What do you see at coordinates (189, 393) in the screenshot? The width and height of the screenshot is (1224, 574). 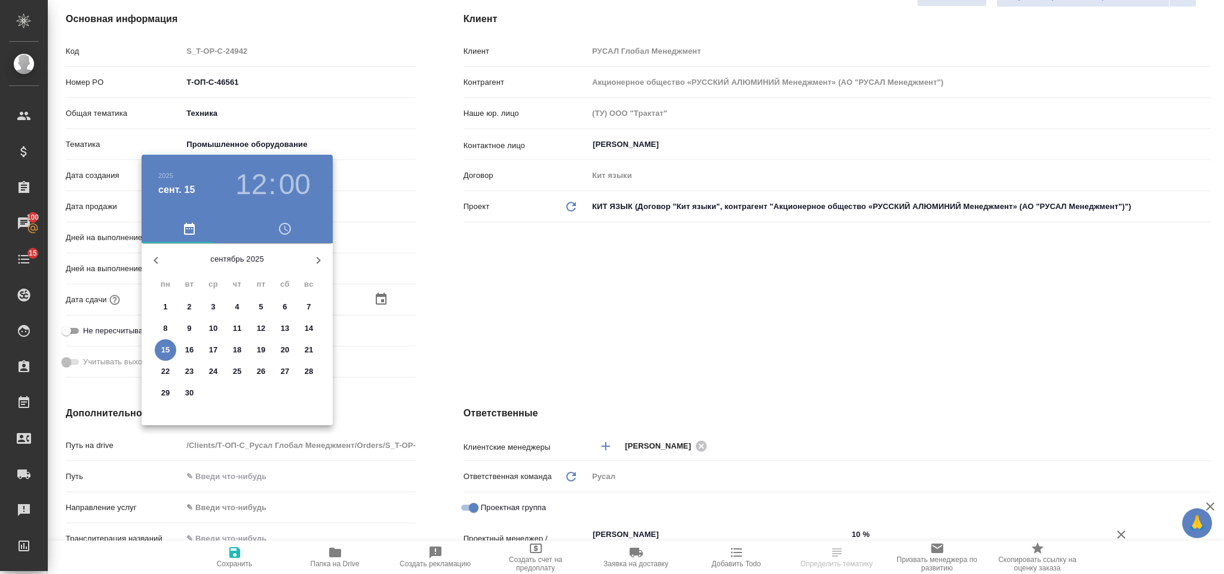 I see `p: 30` at bounding box center [189, 393].